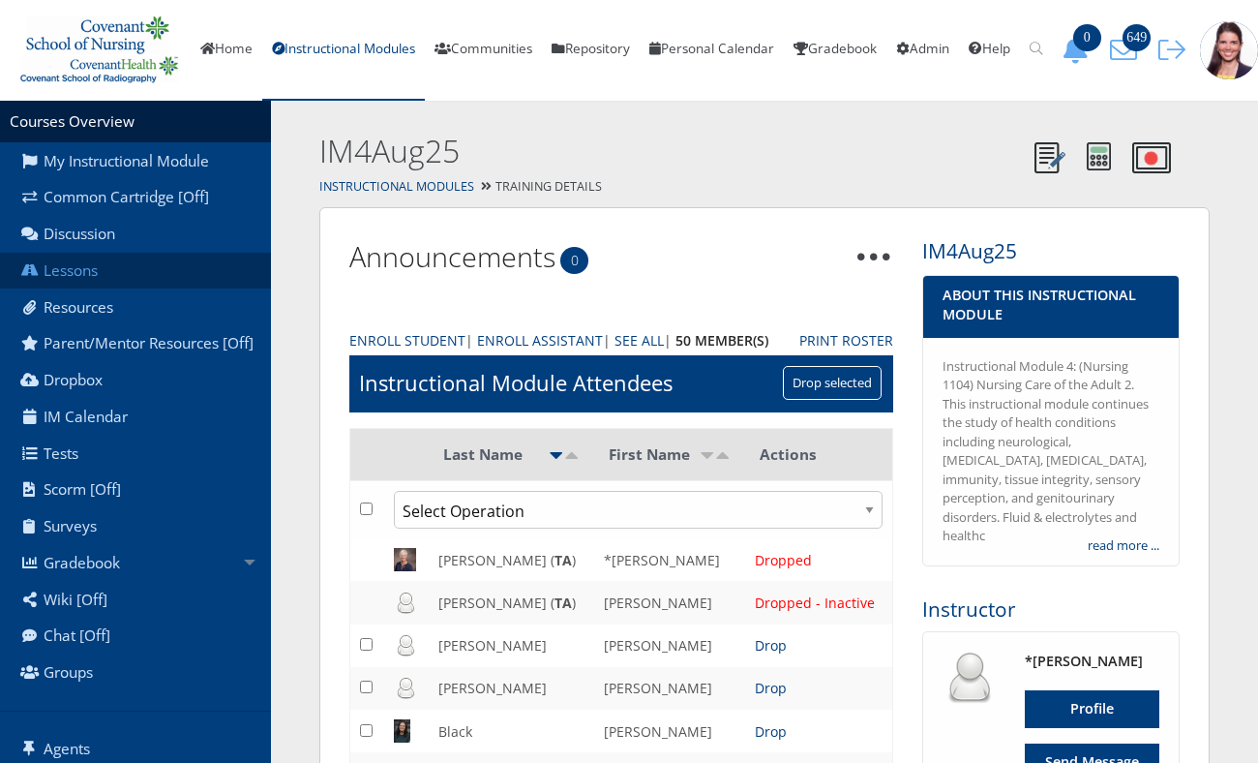  Describe the element at coordinates (72, 121) in the screenshot. I see `a: Courses Overview` at that location.